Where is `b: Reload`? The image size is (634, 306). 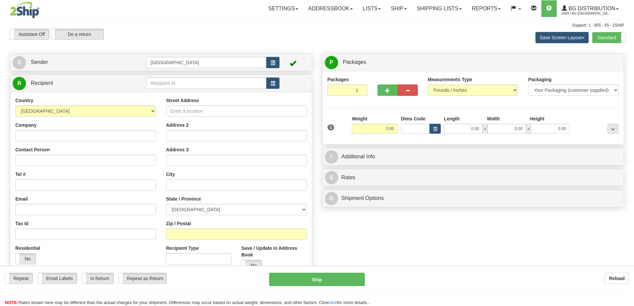 b: Reload is located at coordinates (617, 279).